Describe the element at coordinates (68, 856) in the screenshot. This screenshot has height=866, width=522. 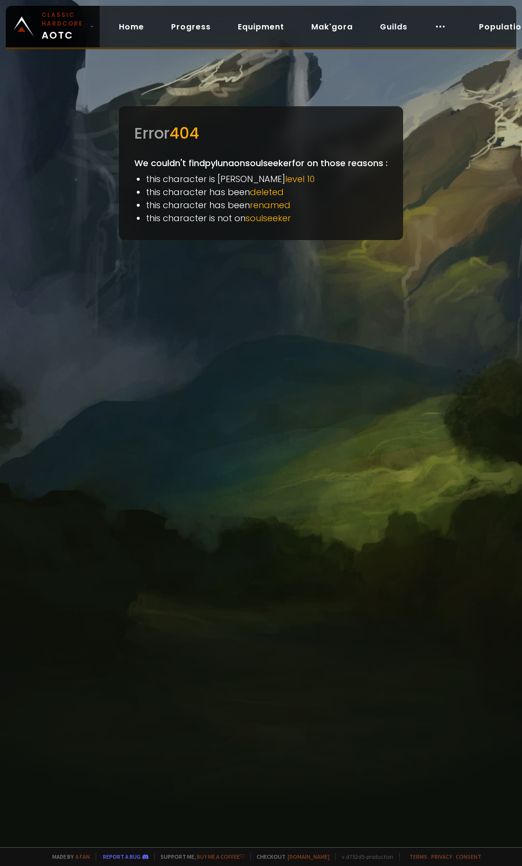
I see `span: Made by` at that location.